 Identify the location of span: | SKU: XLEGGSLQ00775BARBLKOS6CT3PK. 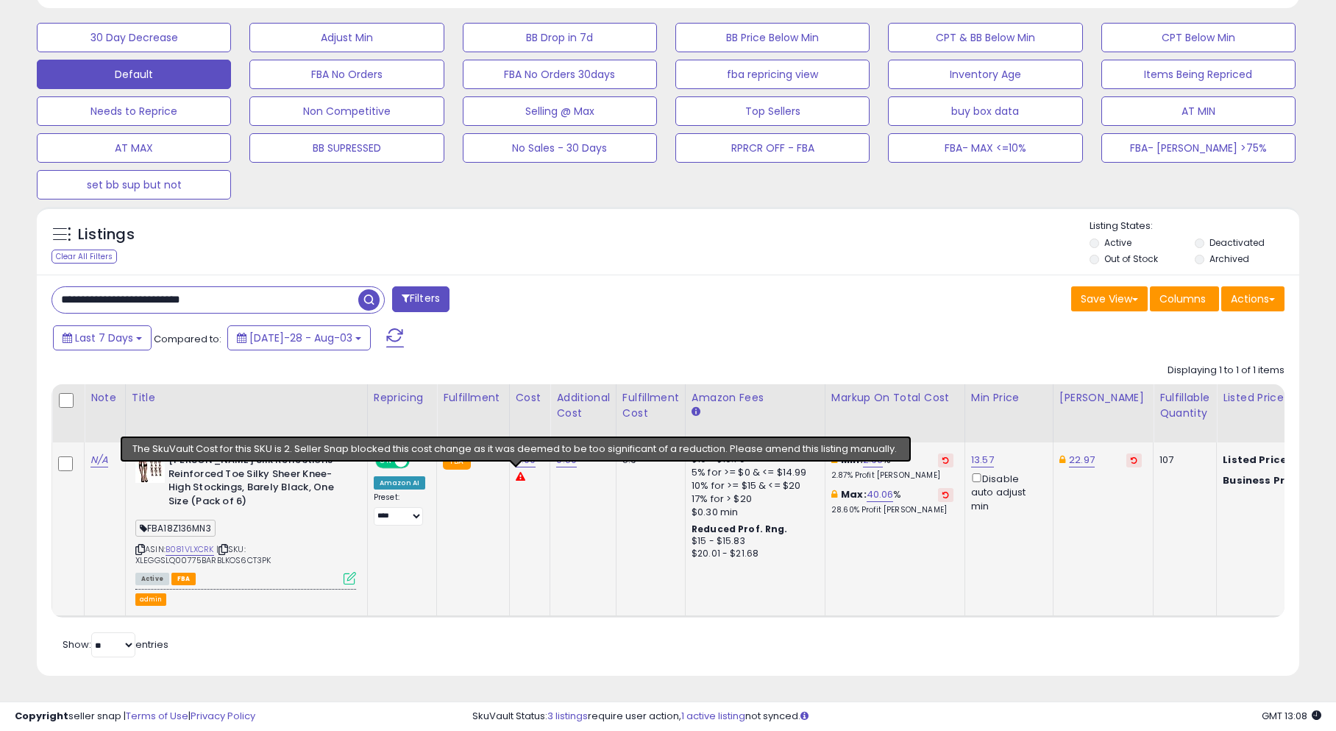
(203, 554).